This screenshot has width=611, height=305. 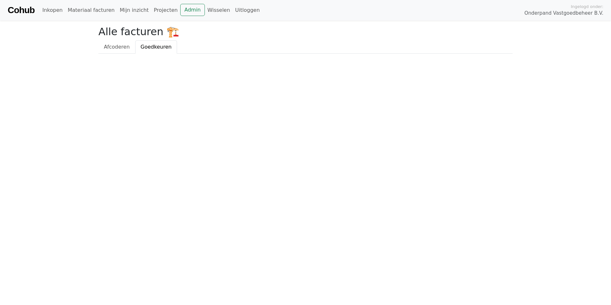 What do you see at coordinates (52, 10) in the screenshot?
I see `a: Inkopen` at bounding box center [52, 10].